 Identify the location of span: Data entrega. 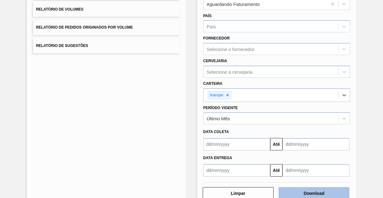
(217, 158).